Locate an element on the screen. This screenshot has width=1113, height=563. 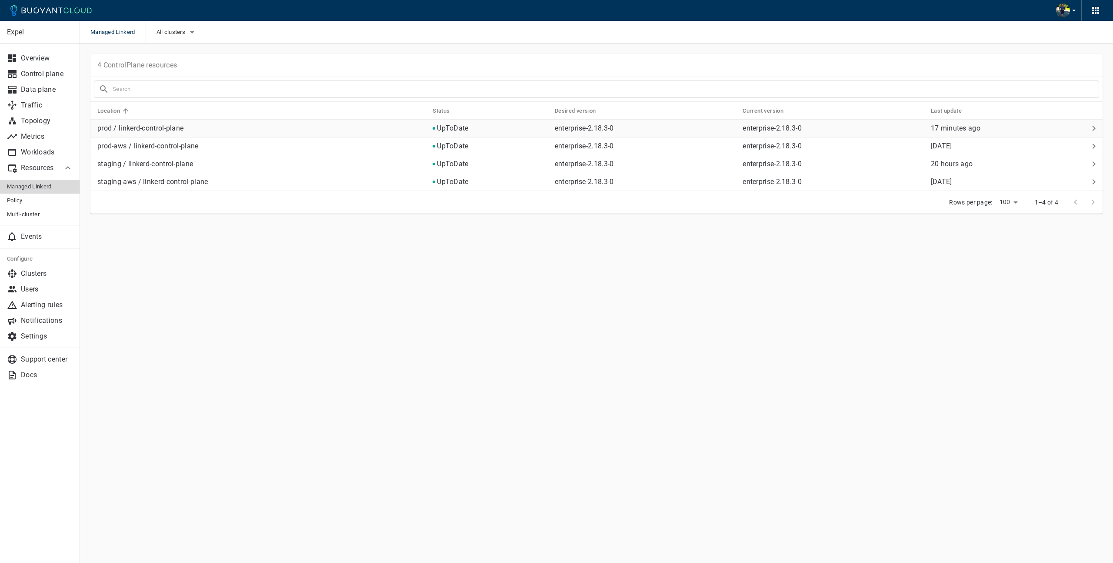
span: Last update is located at coordinates (952, 111).